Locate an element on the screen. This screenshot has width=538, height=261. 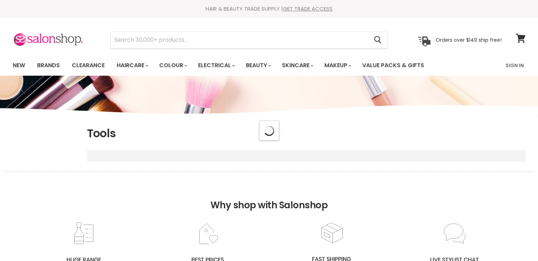
a: New is located at coordinates (19, 65).